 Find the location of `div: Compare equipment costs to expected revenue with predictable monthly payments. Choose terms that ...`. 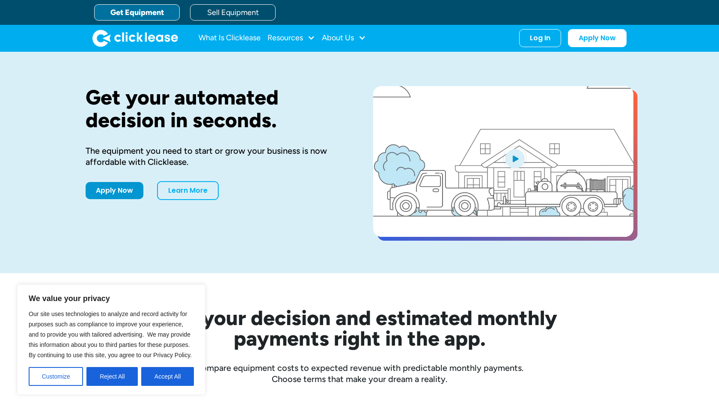

div: Compare equipment costs to expected revenue with predictable monthly payments. Choose terms that ... is located at coordinates (360, 373).